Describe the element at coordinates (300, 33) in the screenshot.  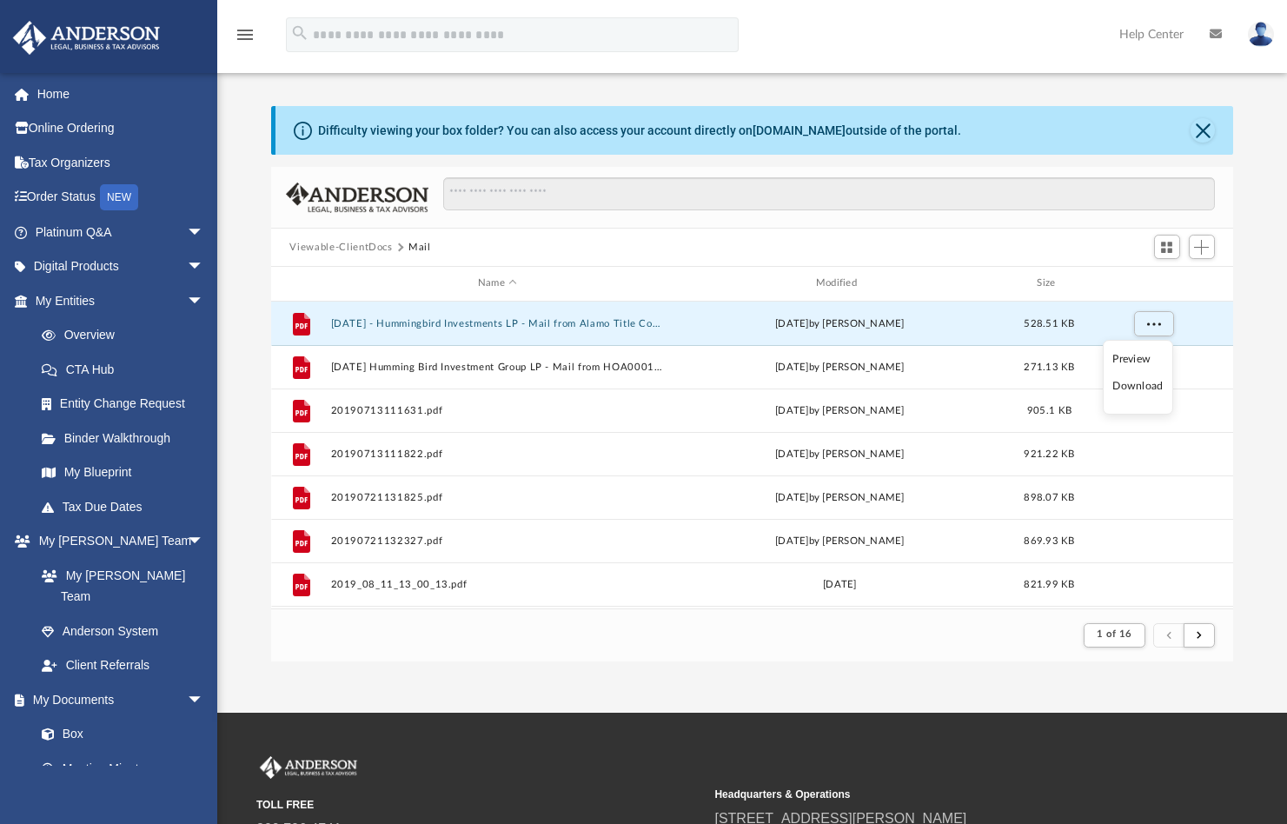
I see `i: search` at that location.